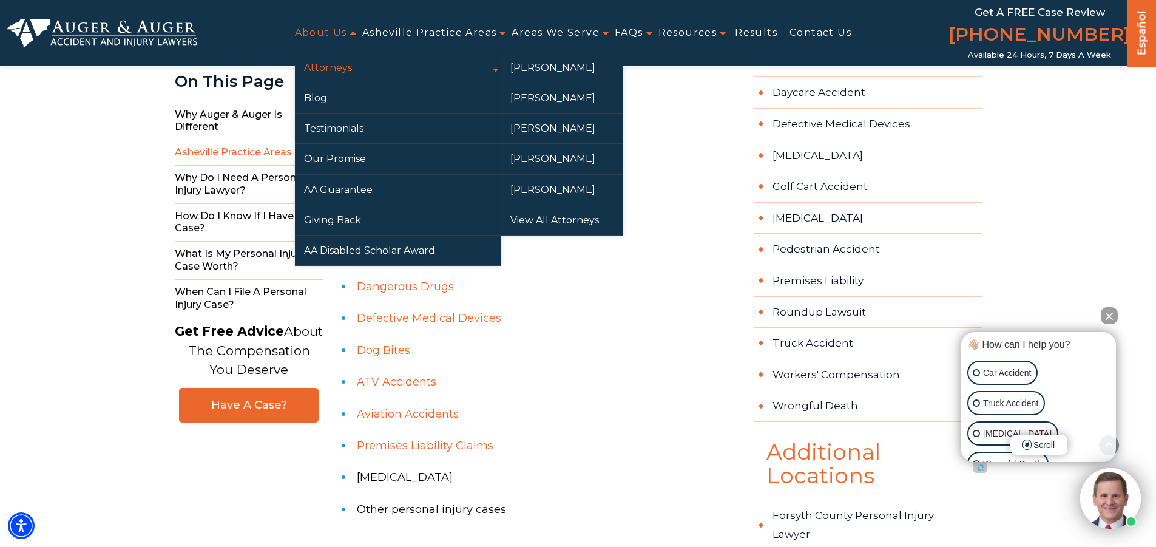  What do you see at coordinates (405, 286) in the screenshot?
I see `a: Dangerous Drugs` at bounding box center [405, 286].